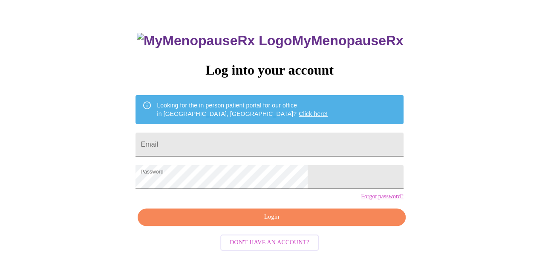 The width and height of the screenshot is (539, 269). What do you see at coordinates (272, 217) in the screenshot?
I see `span: Login` at bounding box center [272, 217].